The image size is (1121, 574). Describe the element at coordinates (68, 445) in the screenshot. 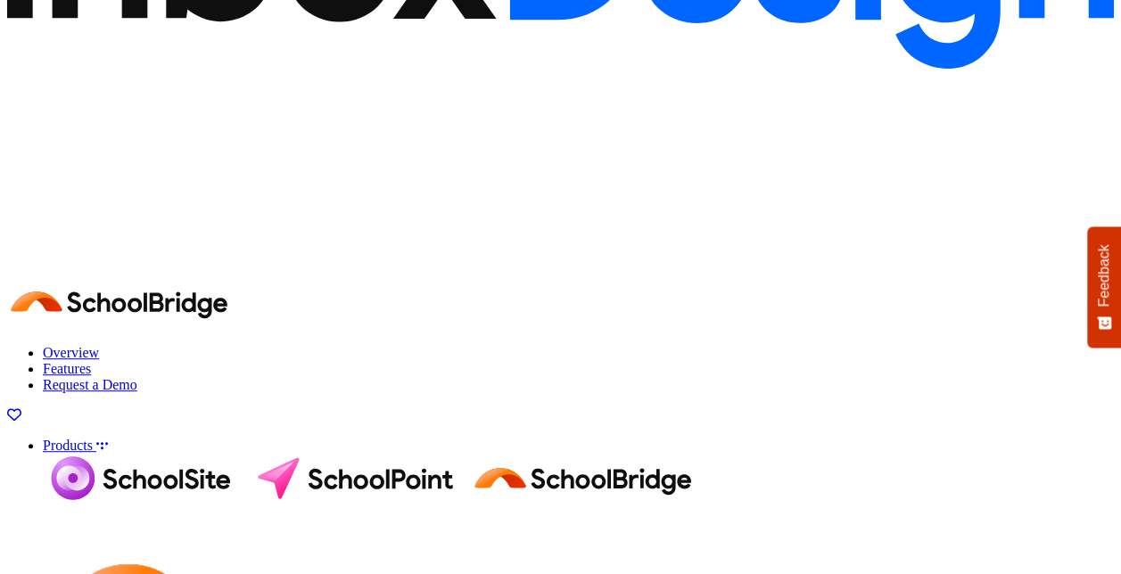

I see `span: Products` at that location.